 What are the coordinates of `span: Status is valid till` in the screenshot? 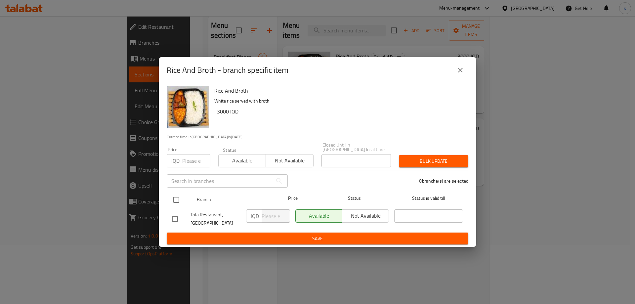 It's located at (429, 198).